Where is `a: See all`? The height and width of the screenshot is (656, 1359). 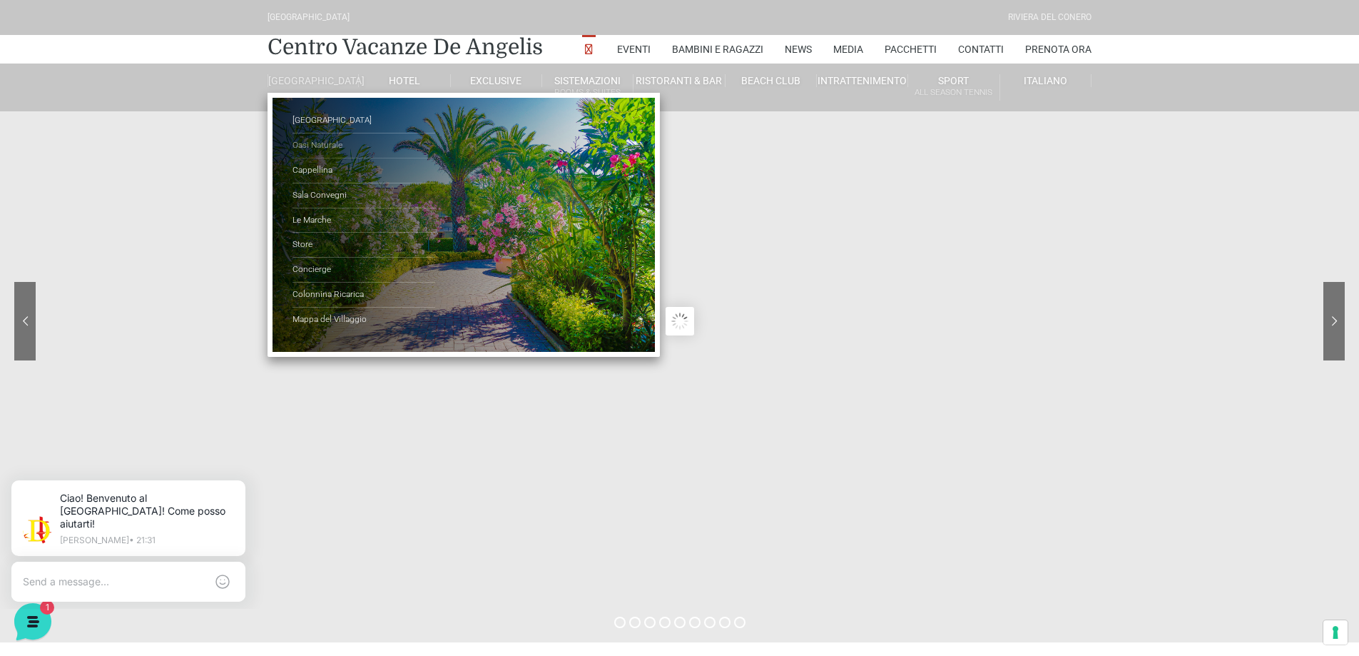
a: See all is located at coordinates (246, 143).